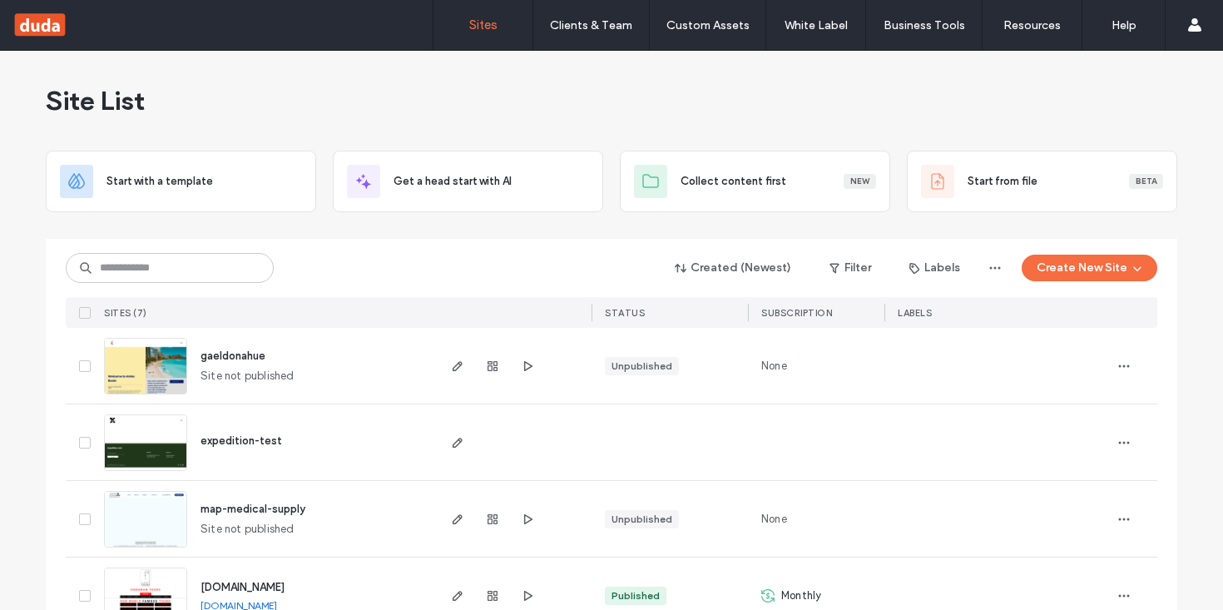 Image resolution: width=1223 pixels, height=610 pixels. Describe the element at coordinates (241, 440) in the screenshot. I see `span: expedition-test` at that location.